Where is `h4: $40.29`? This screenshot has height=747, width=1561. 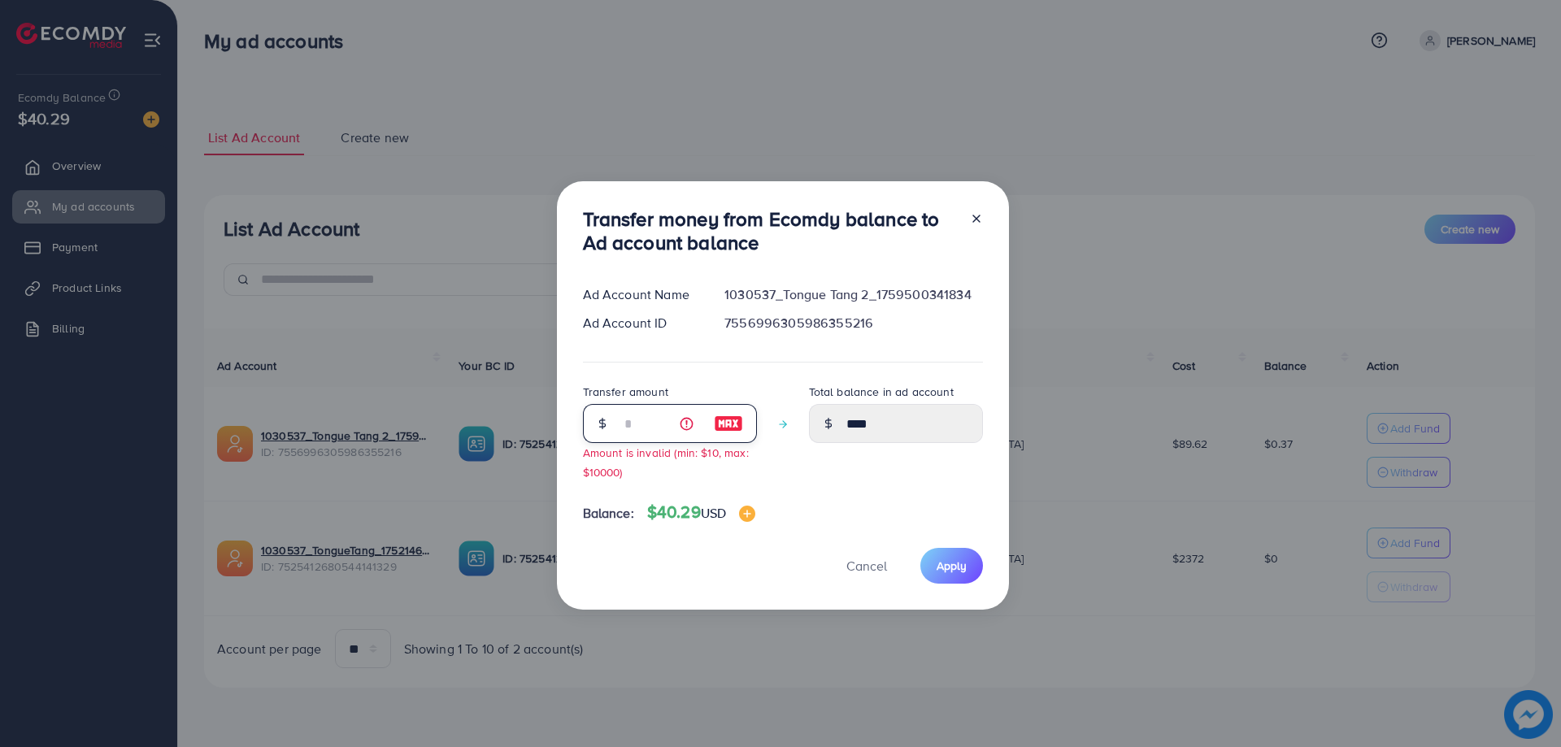
h4: $40.29 is located at coordinates (701, 512).